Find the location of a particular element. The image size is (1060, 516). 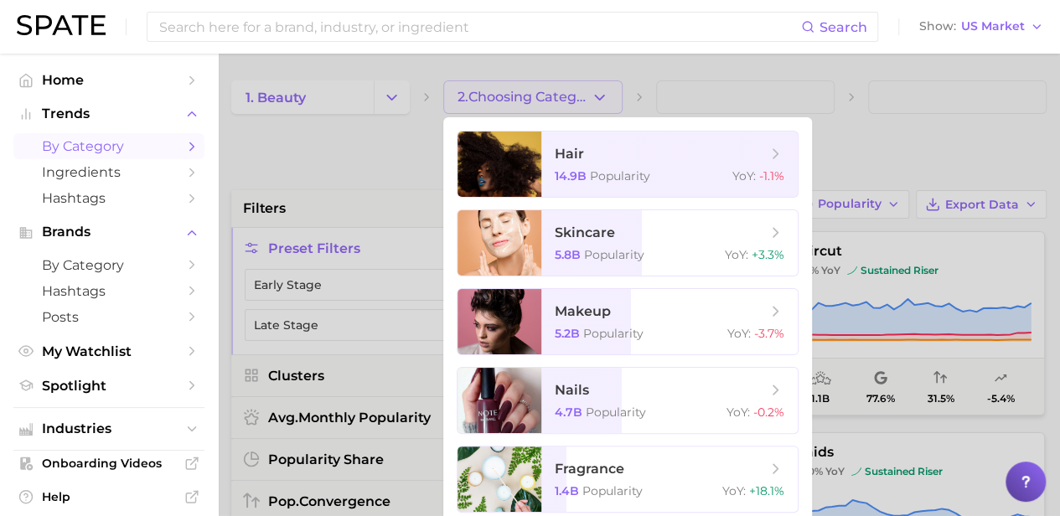

span: 5.2b is located at coordinates (567, 334).